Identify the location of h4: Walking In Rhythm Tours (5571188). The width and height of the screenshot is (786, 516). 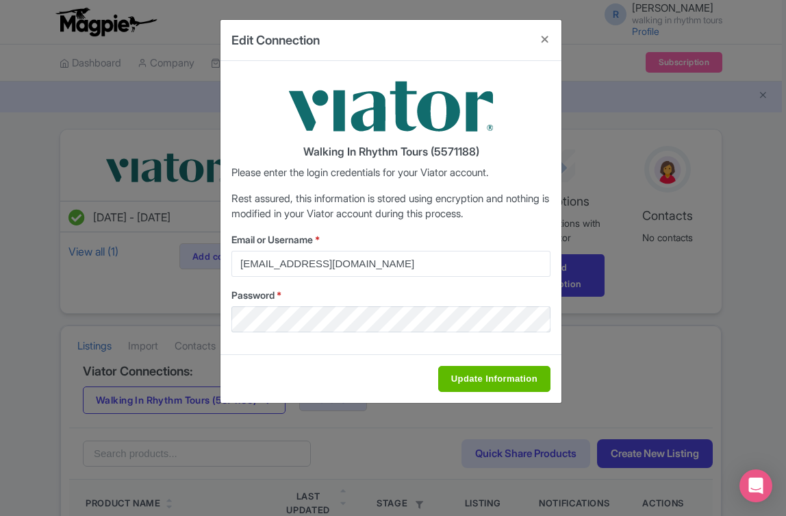
(391, 152).